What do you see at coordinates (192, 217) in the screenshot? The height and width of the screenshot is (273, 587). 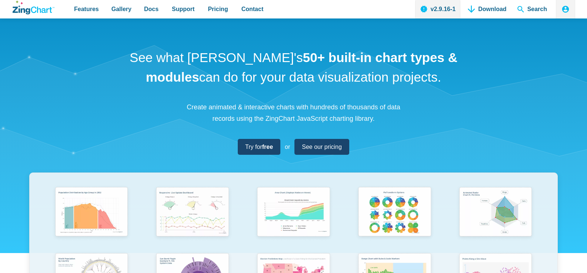 I see `a: Responsive Live Update Dashboard` at bounding box center [192, 217].